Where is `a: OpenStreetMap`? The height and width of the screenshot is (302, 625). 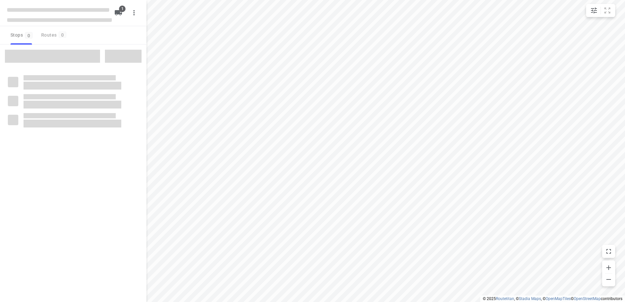
a: OpenStreetMap is located at coordinates (587, 299).